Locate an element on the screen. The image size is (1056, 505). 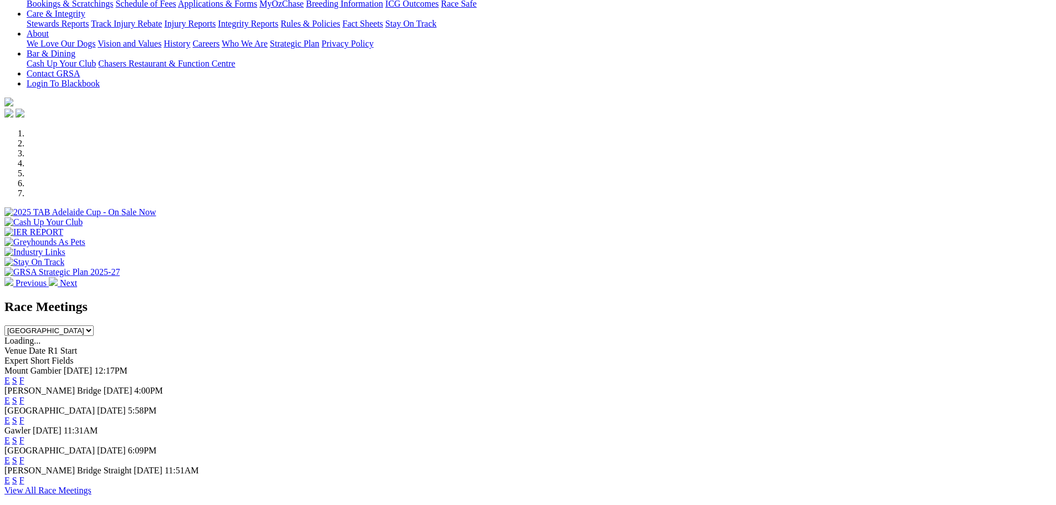
span: Venue is located at coordinates (16, 350).